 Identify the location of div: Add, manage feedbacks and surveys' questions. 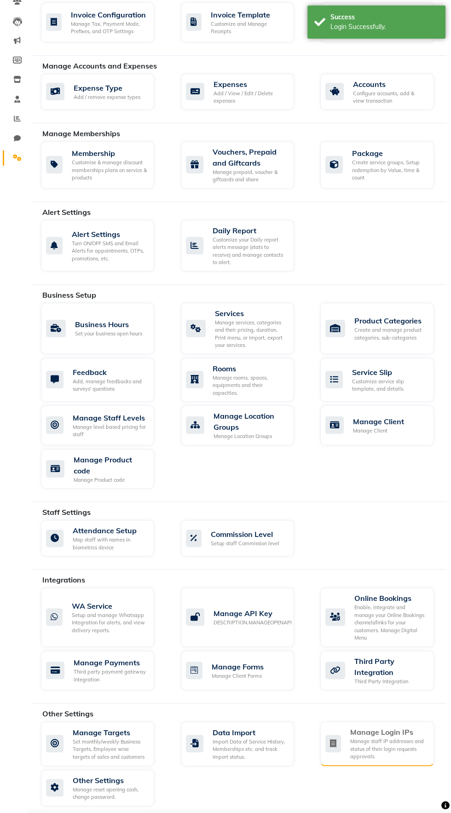
(109, 385).